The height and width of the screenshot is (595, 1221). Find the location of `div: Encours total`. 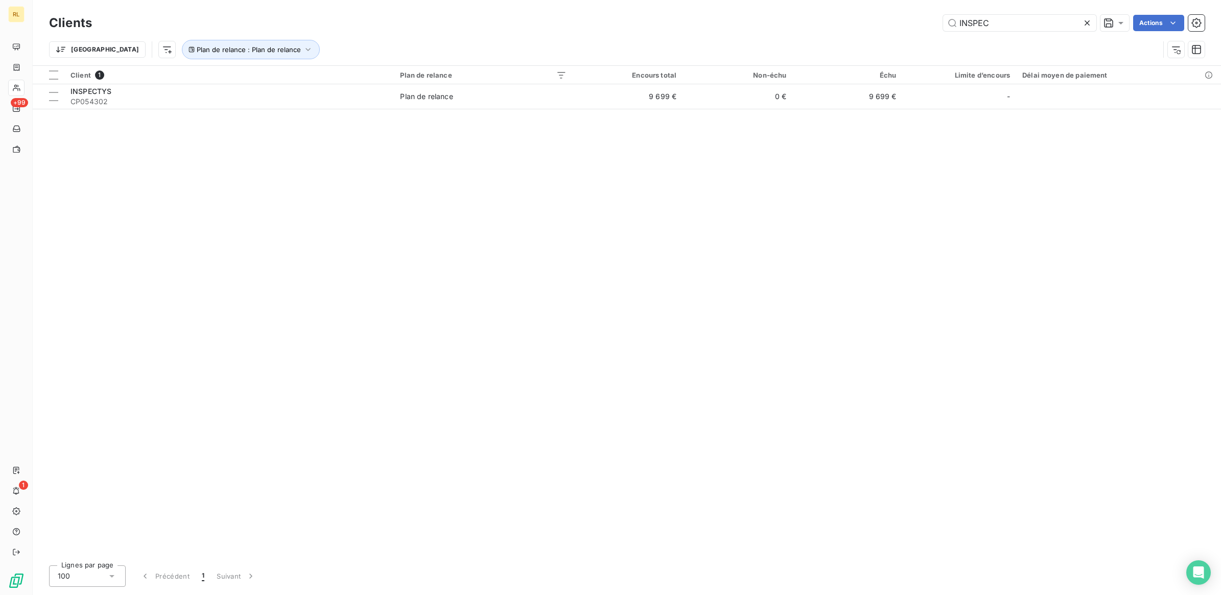

div: Encours total is located at coordinates (627, 75).